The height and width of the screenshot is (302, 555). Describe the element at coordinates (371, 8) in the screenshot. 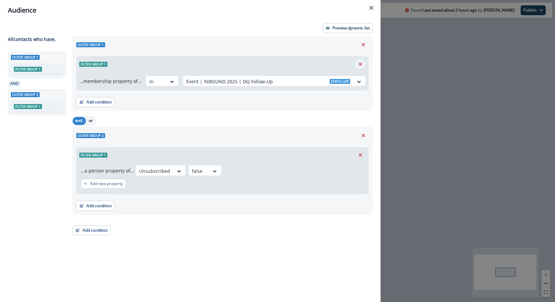

I see `button: Close` at that location.